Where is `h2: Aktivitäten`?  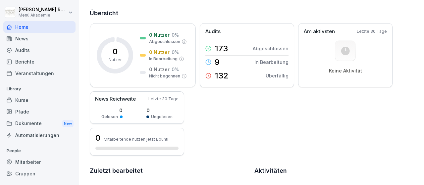 h2: Aktivitäten is located at coordinates (270, 171).